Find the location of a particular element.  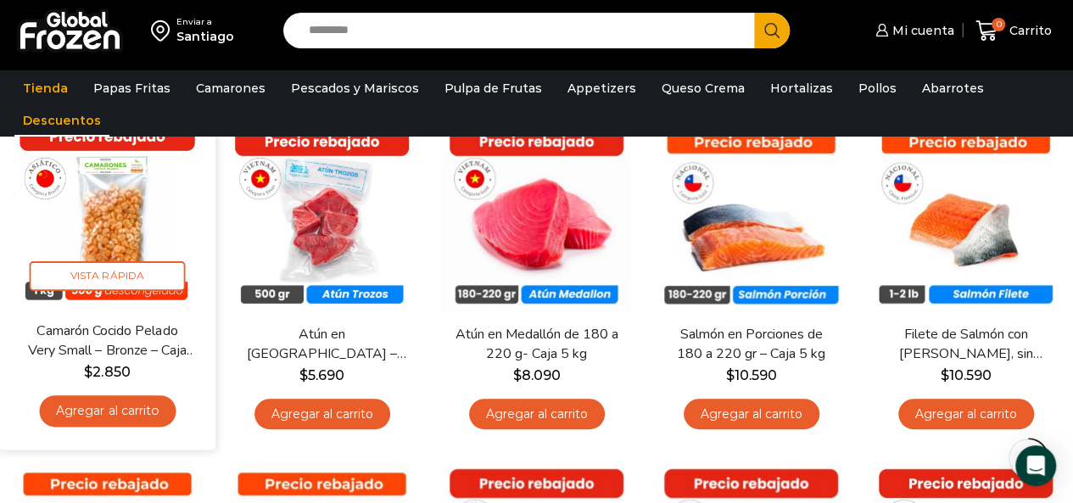

a: Mi cuenta is located at coordinates (913, 31).